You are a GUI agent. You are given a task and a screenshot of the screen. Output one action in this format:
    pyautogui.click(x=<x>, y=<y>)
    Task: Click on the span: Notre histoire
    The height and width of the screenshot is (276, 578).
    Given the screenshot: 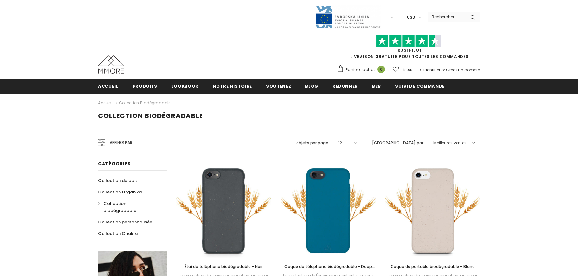 What is the action you would take?
    pyautogui.click(x=232, y=86)
    